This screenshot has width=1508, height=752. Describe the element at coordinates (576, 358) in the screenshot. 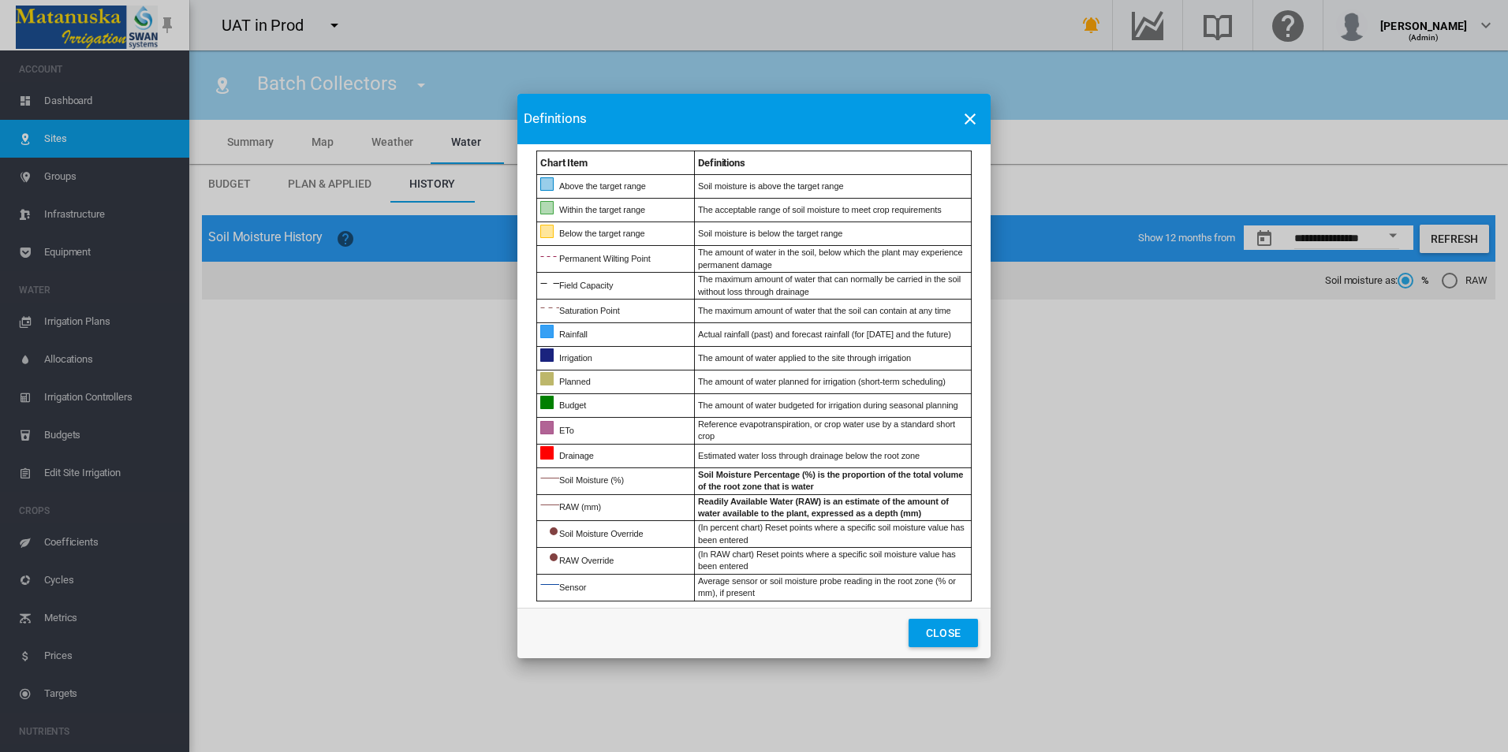

I see `div: Irrigation` at that location.